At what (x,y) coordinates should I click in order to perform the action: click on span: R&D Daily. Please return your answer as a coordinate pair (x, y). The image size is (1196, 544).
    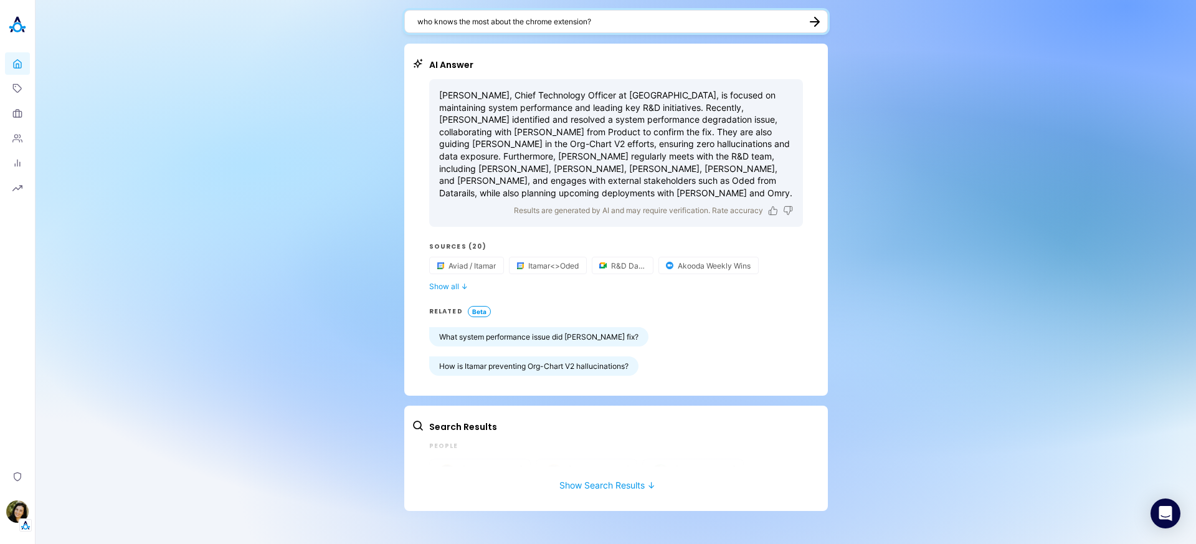
    Looking at the image, I should click on (628, 265).